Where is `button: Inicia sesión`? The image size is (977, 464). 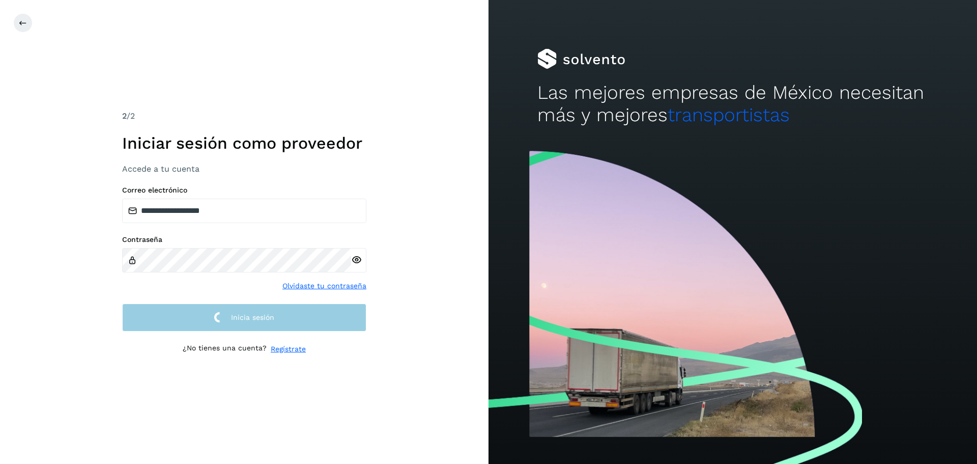
button: Inicia sesión is located at coordinates (244, 317).